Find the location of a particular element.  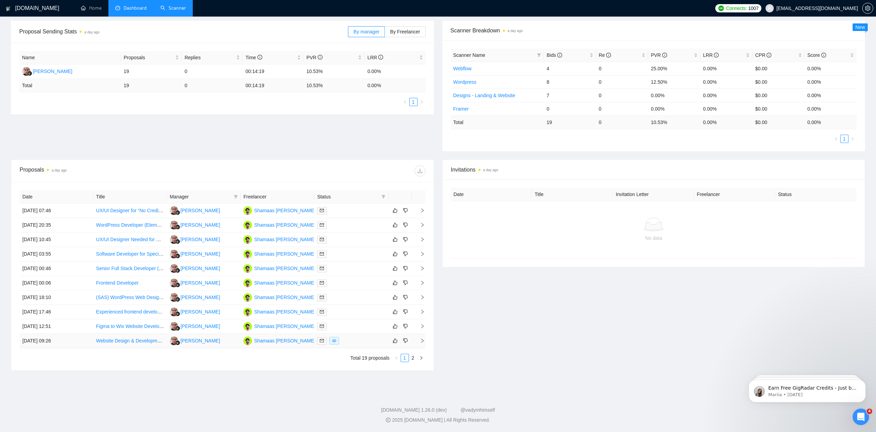

td: Total is located at coordinates (70, 85).